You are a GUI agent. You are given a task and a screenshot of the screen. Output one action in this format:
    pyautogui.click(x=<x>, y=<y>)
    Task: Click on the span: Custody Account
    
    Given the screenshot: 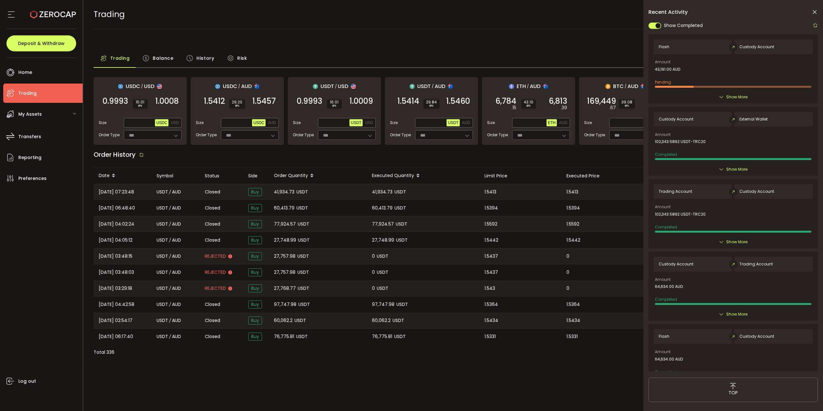 What is the action you would take?
    pyautogui.click(x=757, y=337)
    